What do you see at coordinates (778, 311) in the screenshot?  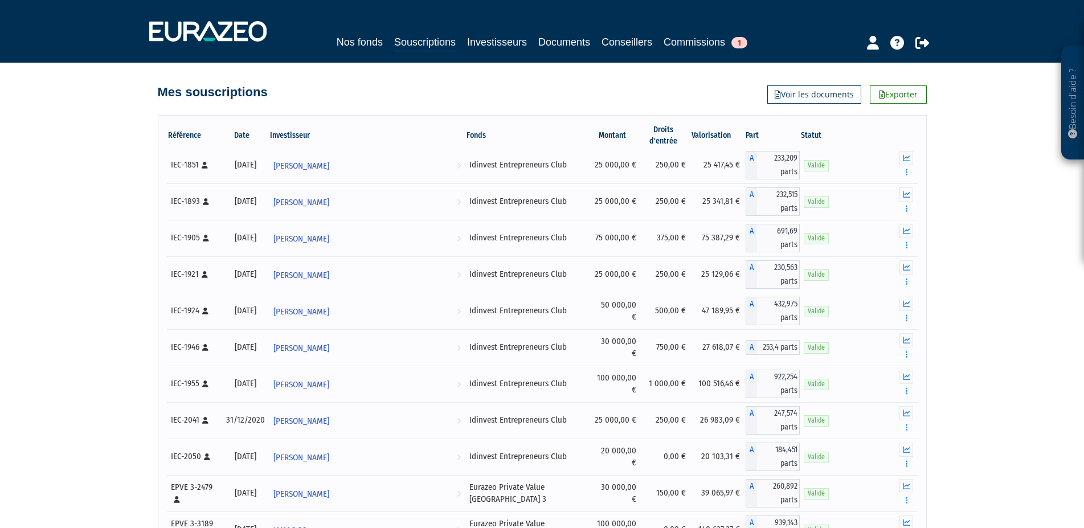 I see `span: 432,975 parts` at bounding box center [778, 311].